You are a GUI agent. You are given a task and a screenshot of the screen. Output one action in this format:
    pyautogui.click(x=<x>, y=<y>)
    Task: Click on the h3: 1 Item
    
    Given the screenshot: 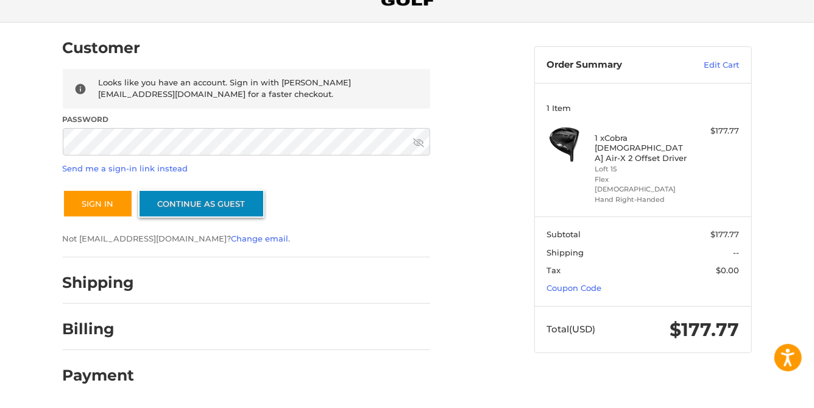 What is the action you would take?
    pyautogui.click(x=643, y=108)
    